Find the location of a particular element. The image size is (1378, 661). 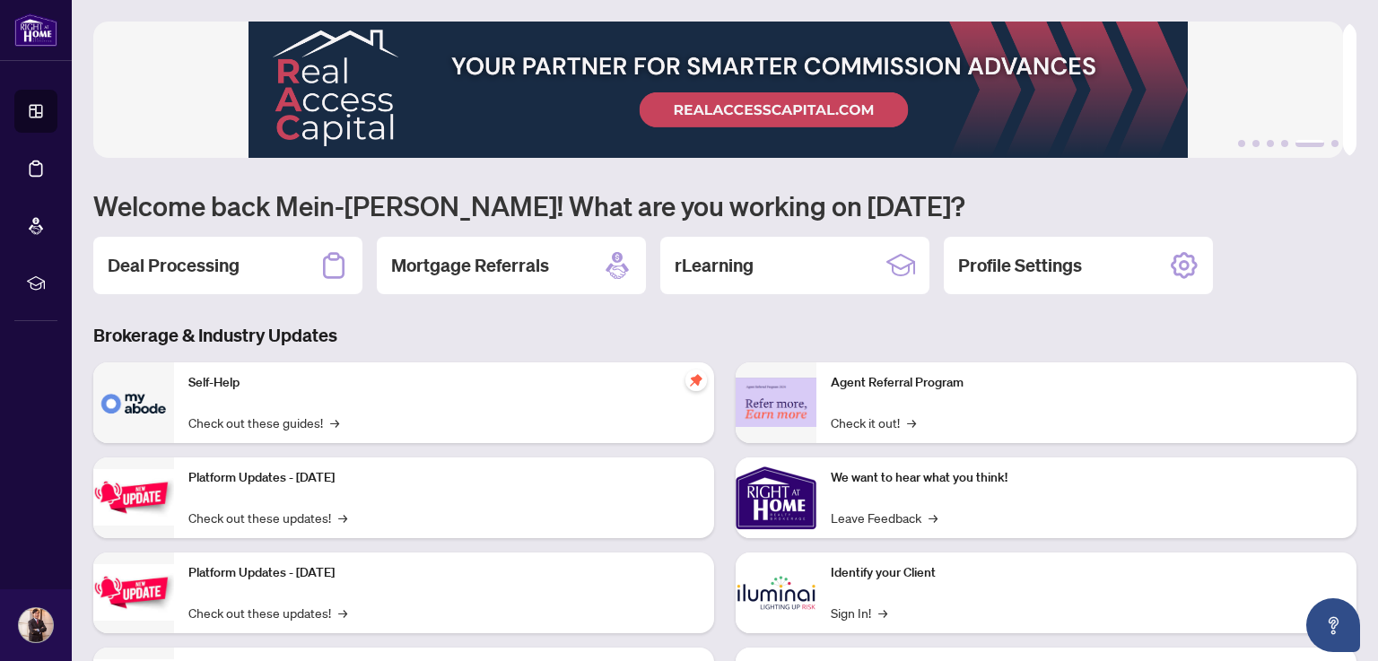

img: Platform Updates - July 21, 2025 is located at coordinates (134, 497).